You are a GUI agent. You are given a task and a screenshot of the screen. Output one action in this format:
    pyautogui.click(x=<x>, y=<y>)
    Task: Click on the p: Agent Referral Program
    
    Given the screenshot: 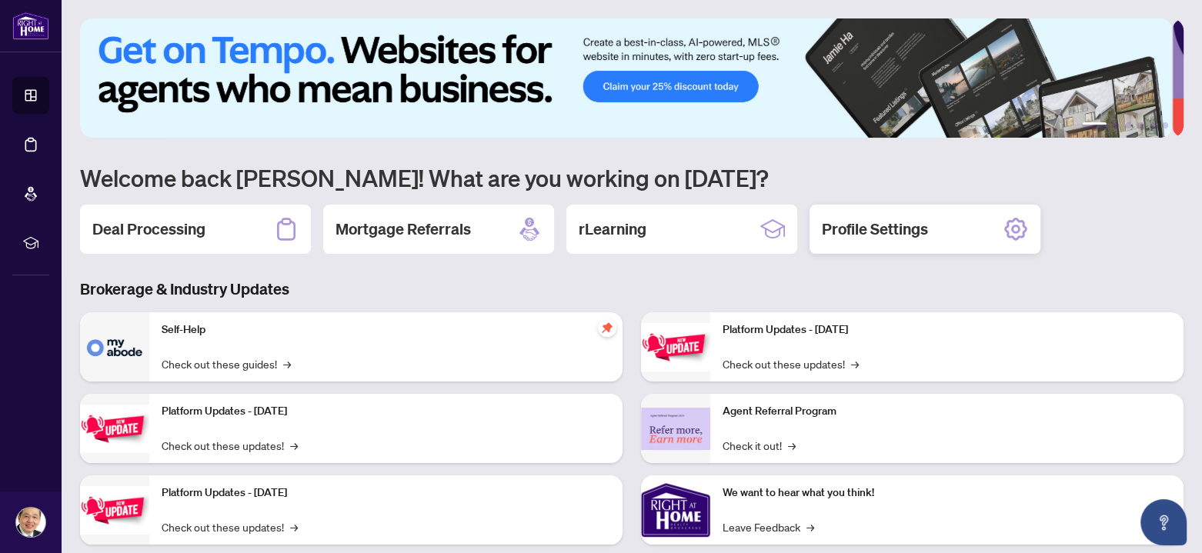 What is the action you would take?
    pyautogui.click(x=946, y=412)
    